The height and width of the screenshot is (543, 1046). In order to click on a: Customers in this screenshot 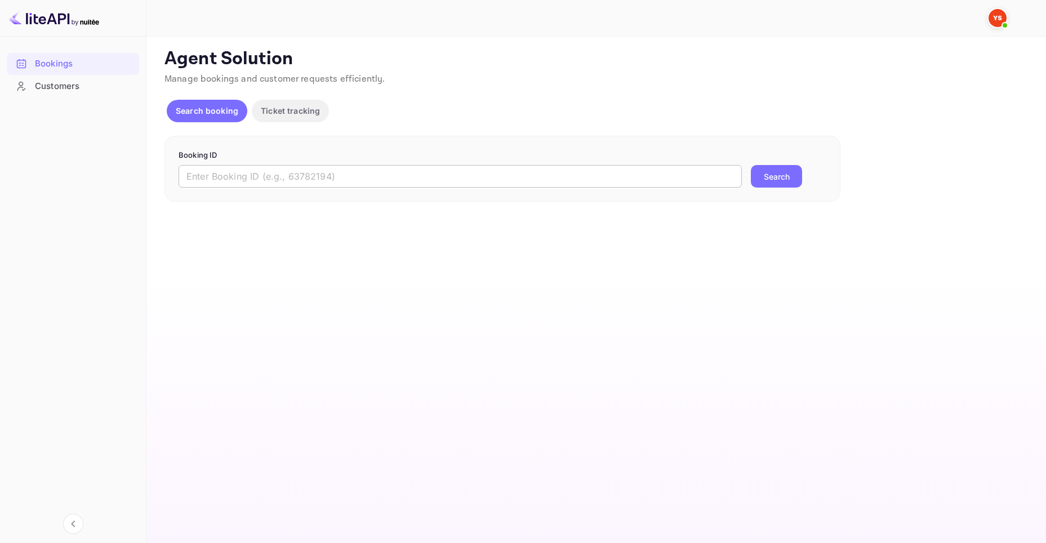, I will do `click(73, 86)`.